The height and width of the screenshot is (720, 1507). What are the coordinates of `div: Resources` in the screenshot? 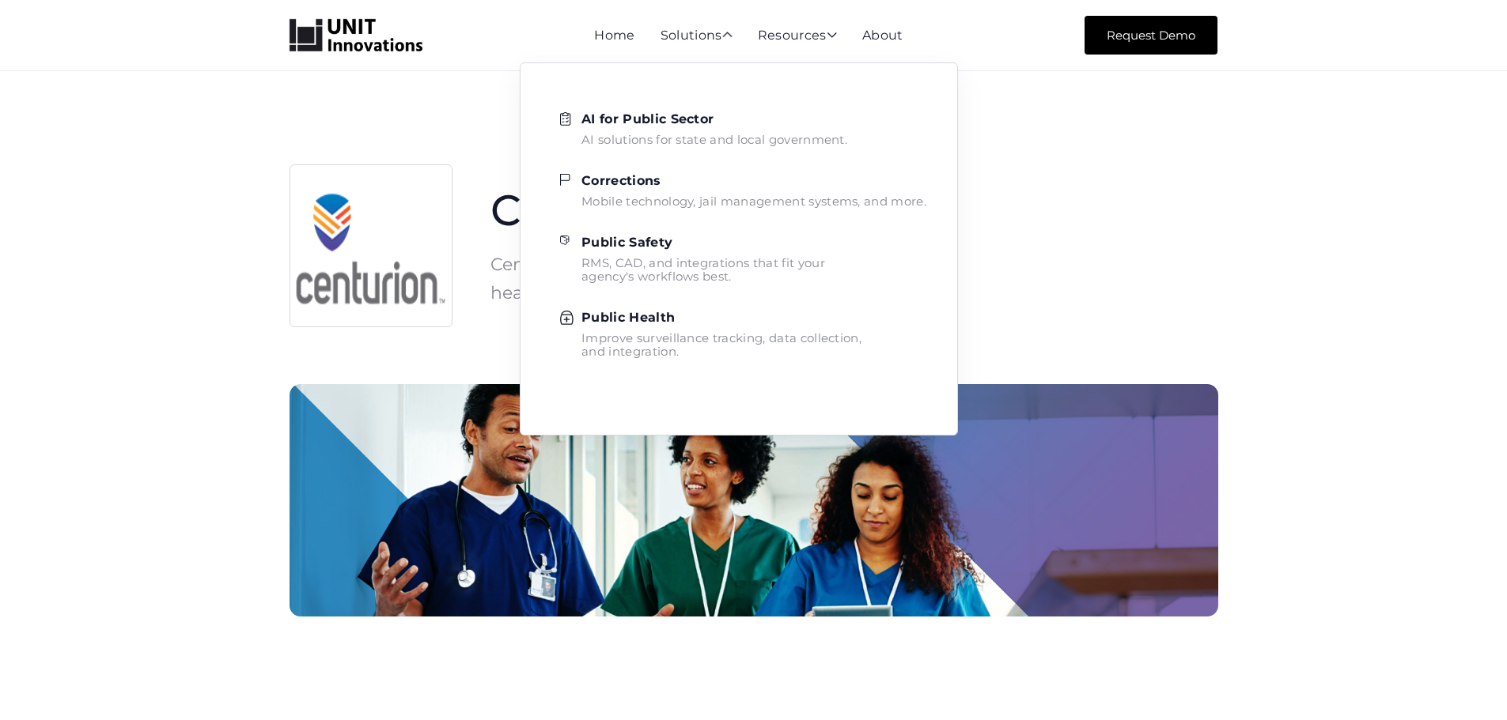 It's located at (797, 36).